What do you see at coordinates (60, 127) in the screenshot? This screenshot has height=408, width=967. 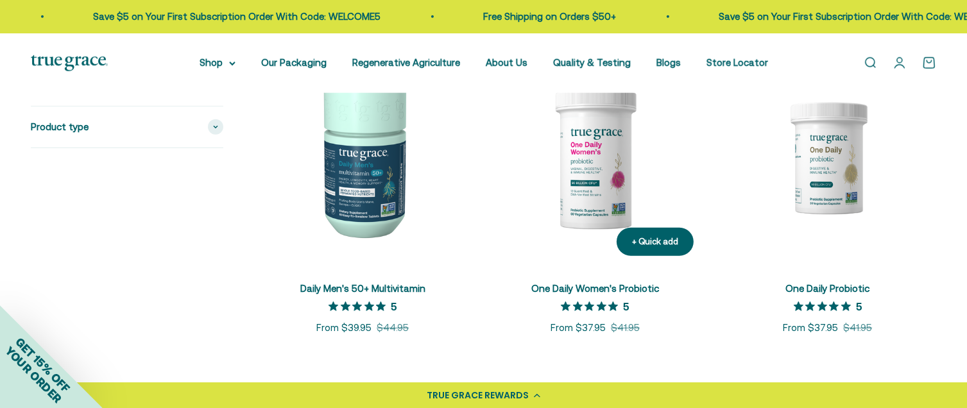 I see `span: Product type` at bounding box center [60, 127].